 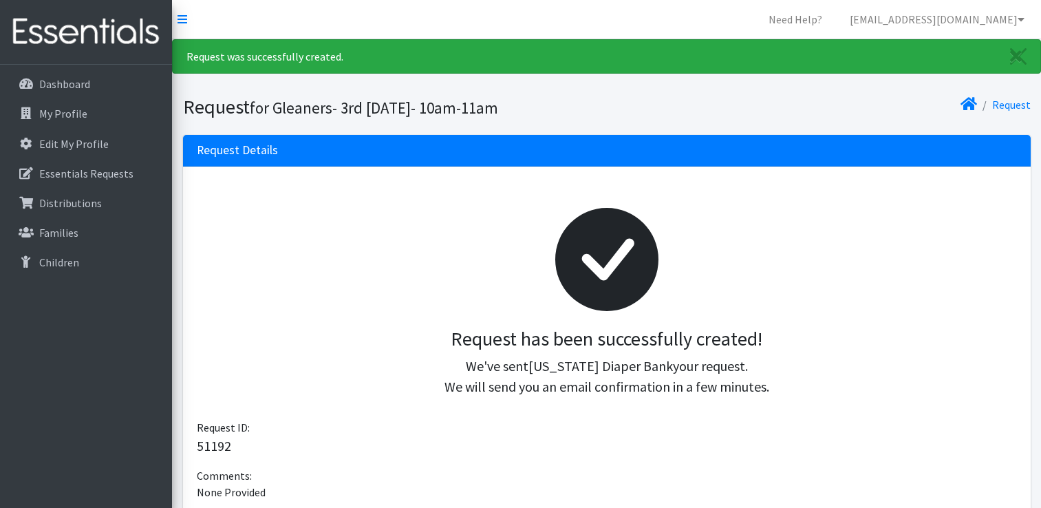 I want to click on a: Essentials Requests, so click(x=86, y=173).